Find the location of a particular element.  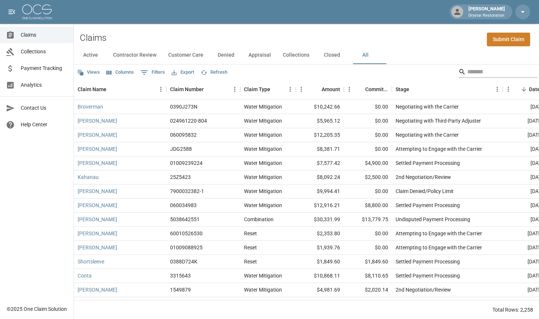

div: $30,331.99 is located at coordinates (320, 219).